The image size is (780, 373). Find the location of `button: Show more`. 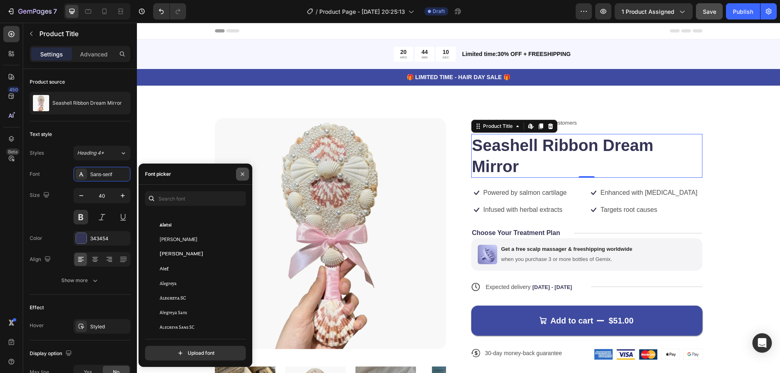

button: Show more is located at coordinates (80, 281).